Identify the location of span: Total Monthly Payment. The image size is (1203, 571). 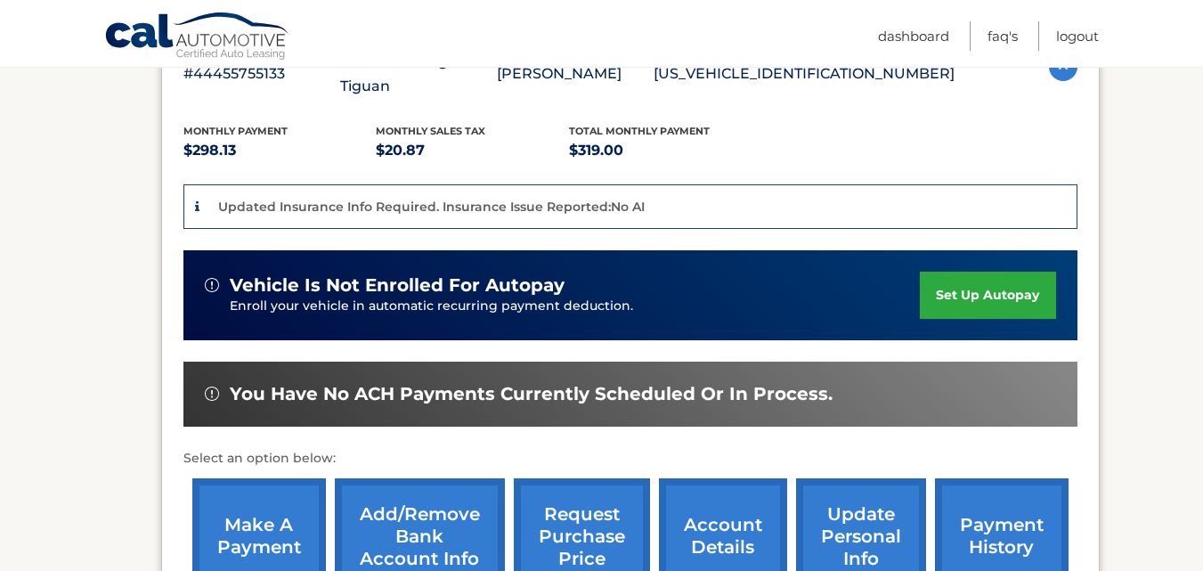
(639, 131).